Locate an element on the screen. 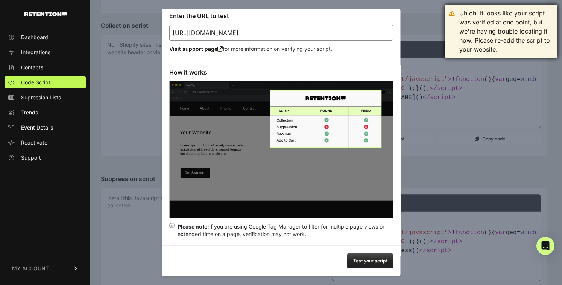  span: Trends is located at coordinates (29, 112).